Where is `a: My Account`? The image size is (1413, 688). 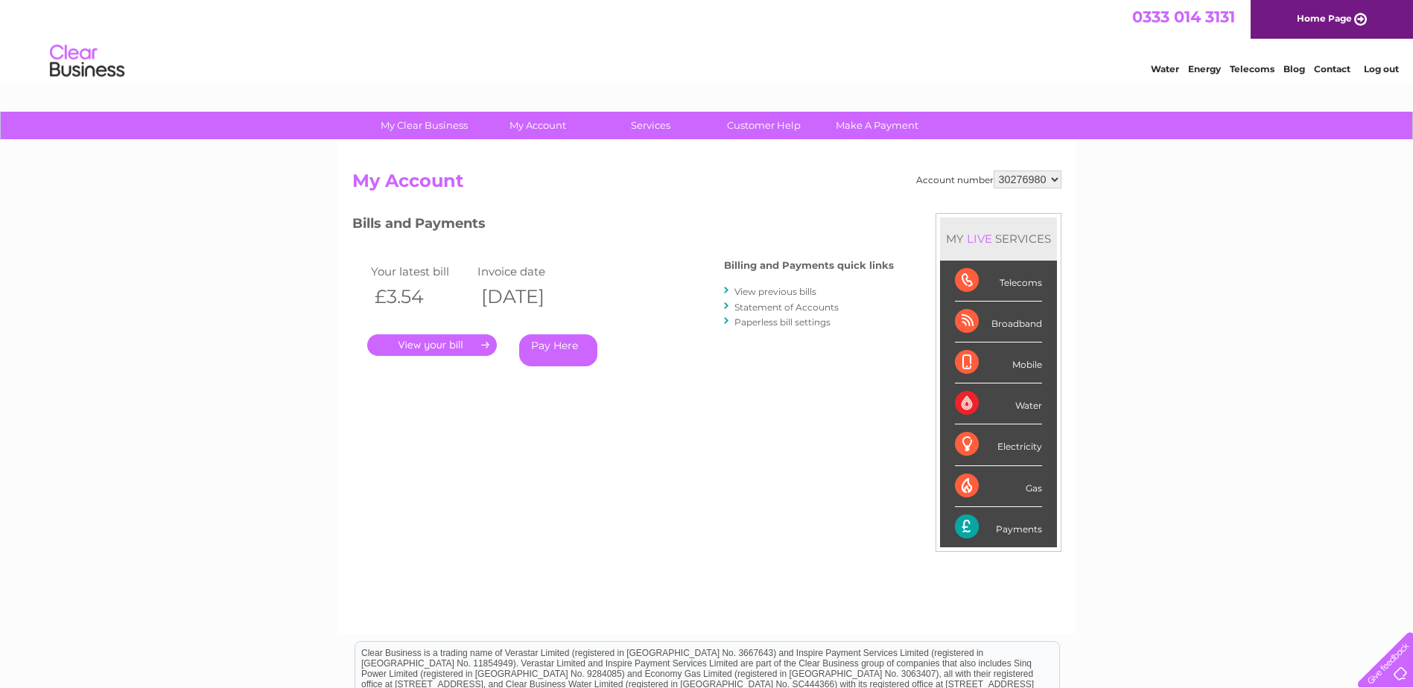
a: My Account is located at coordinates (537, 125).